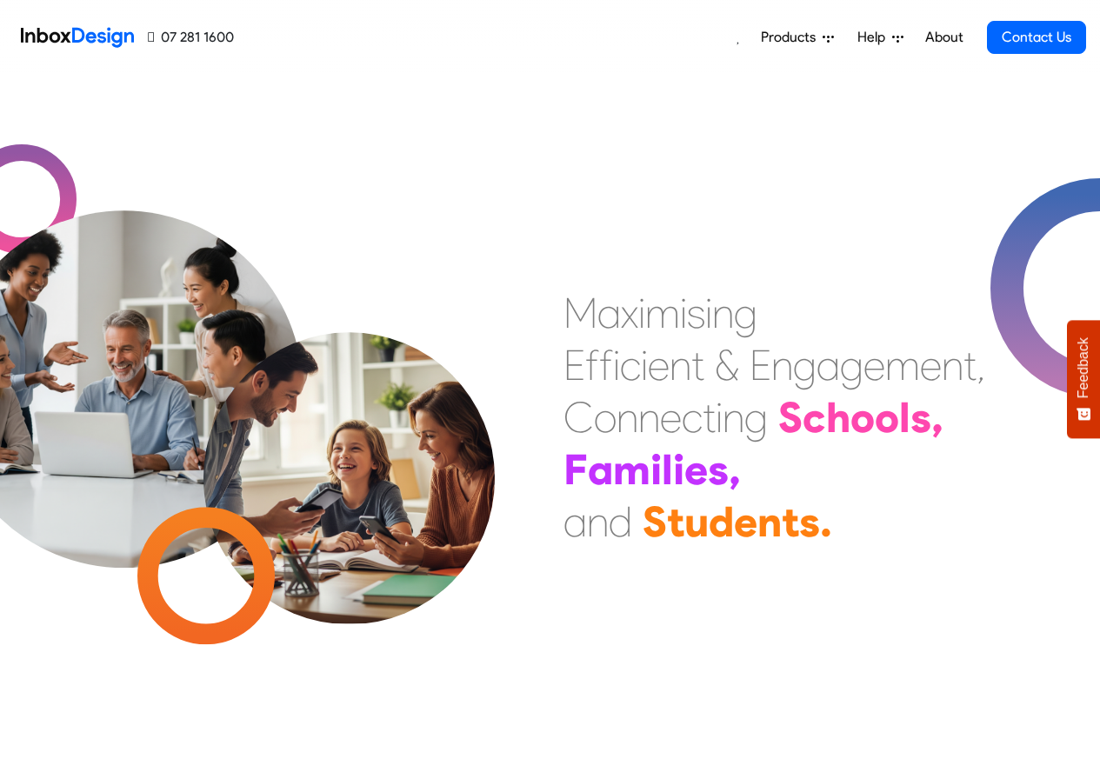 The image size is (1100, 759). Describe the element at coordinates (1083, 379) in the screenshot. I see `button: Feedback - Show survey` at that location.